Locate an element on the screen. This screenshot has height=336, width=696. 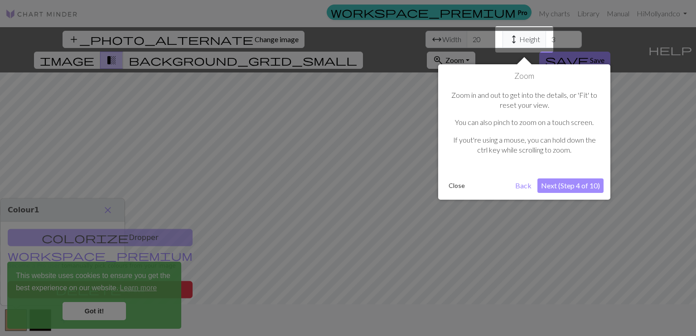
p: If yout're using a mouse, you can hold down the ctrl key while scrolling to zoom. is located at coordinates (524, 145).